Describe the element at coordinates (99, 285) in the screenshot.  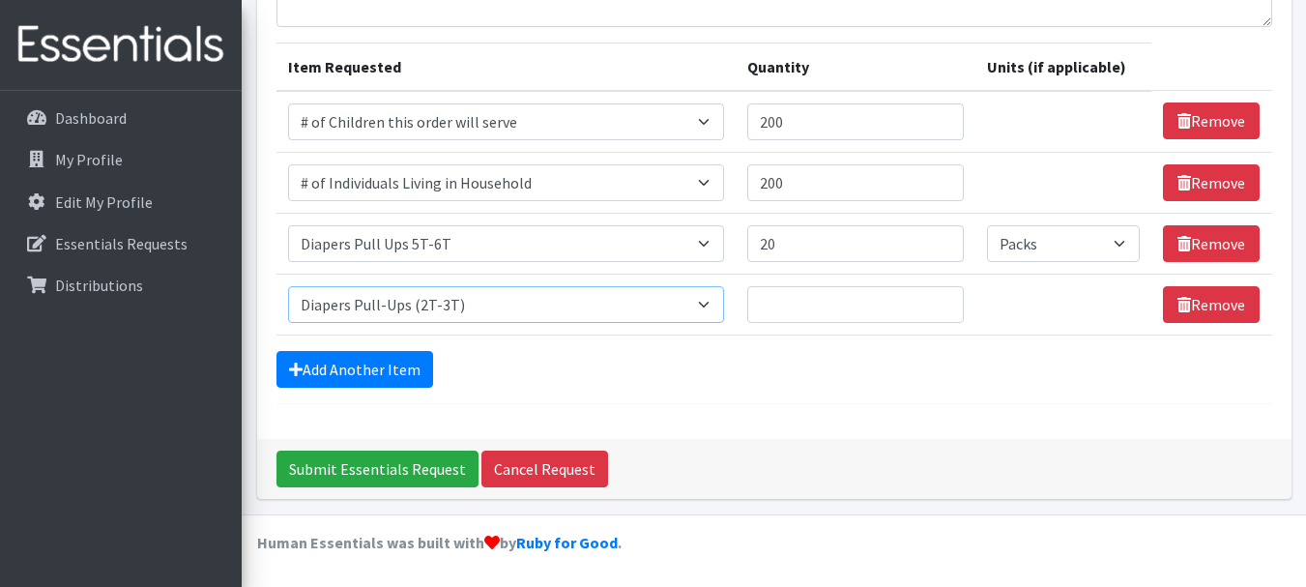
I see `p: Distributions` at that location.